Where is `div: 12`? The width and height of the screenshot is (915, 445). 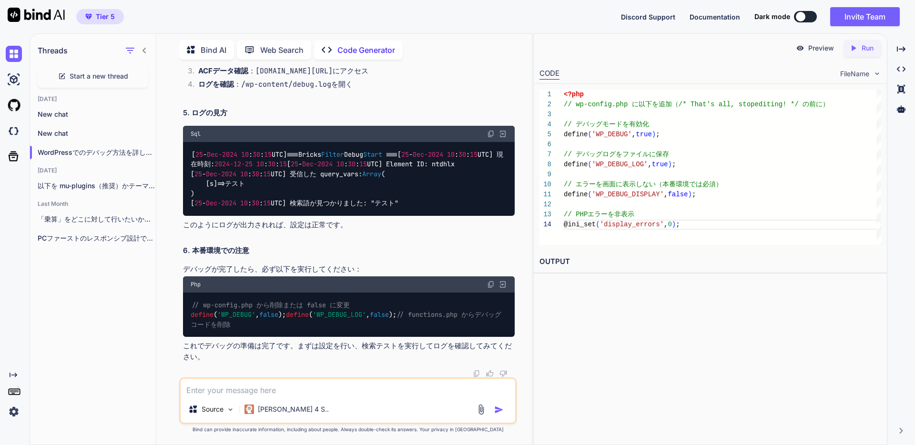 div: 12 is located at coordinates (545, 205).